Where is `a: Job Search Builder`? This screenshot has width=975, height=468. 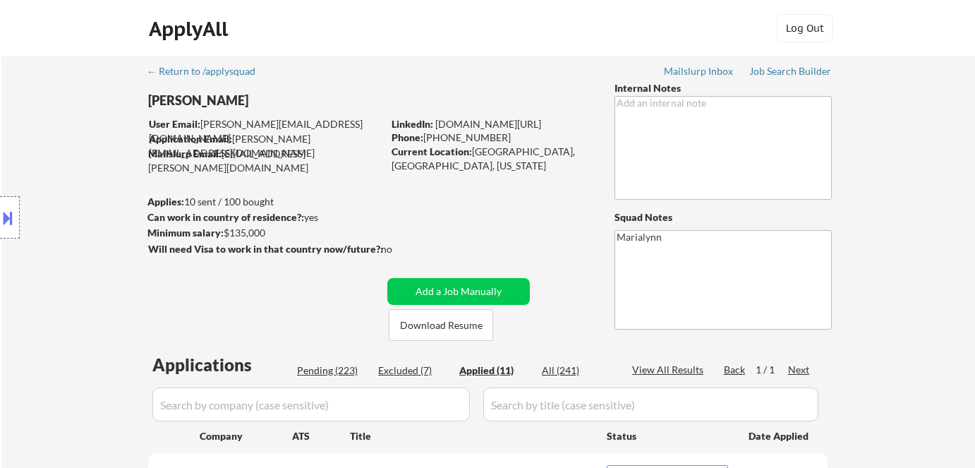
a: Job Search Builder is located at coordinates (790, 73).